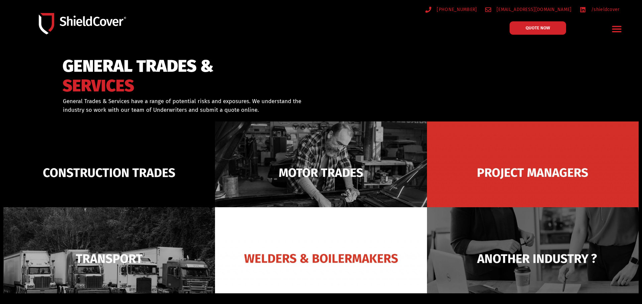 The image size is (642, 304). What do you see at coordinates (604, 9) in the screenshot?
I see `span: /shieldcover` at bounding box center [604, 9].